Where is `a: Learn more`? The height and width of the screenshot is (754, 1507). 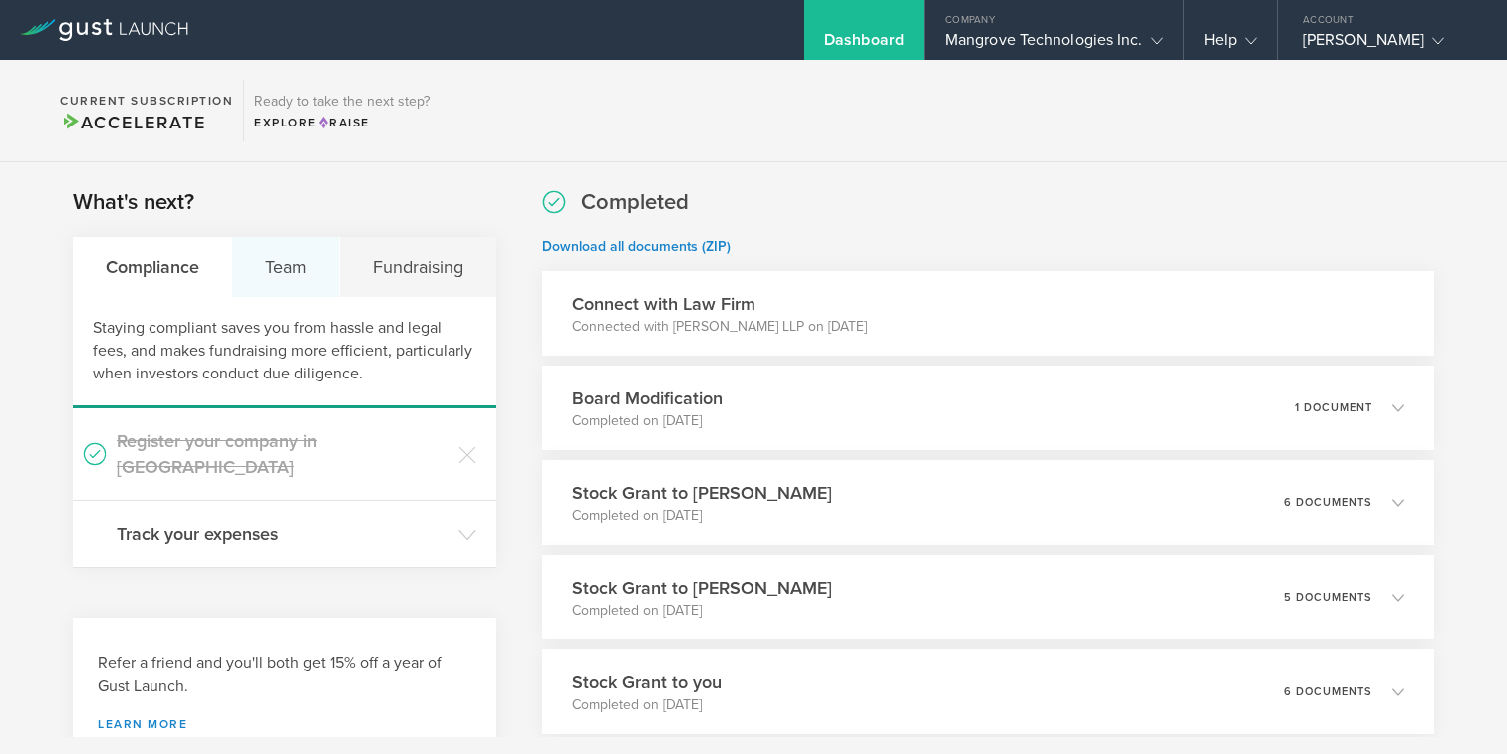
a: Learn more is located at coordinates (284, 725).